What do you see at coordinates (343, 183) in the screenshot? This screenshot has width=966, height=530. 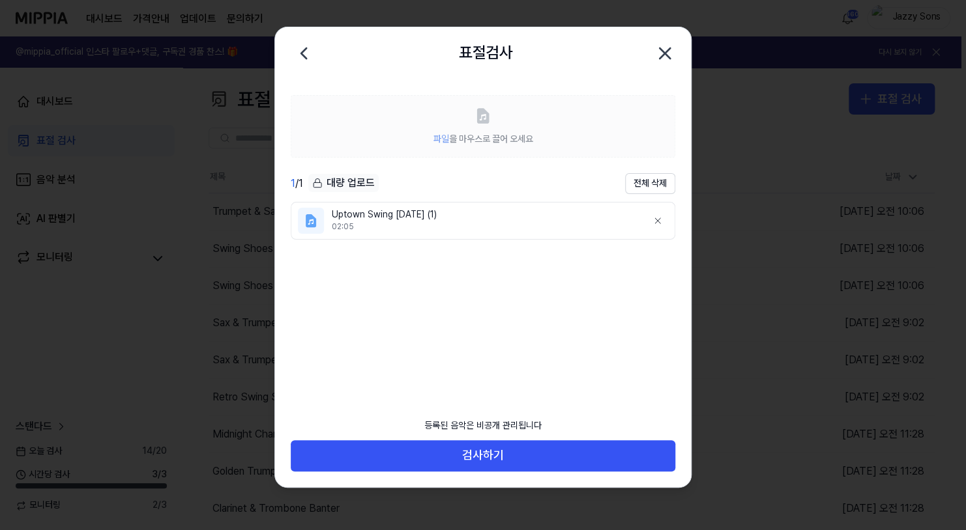 I see `div: 대량 업로드` at bounding box center [343, 183].